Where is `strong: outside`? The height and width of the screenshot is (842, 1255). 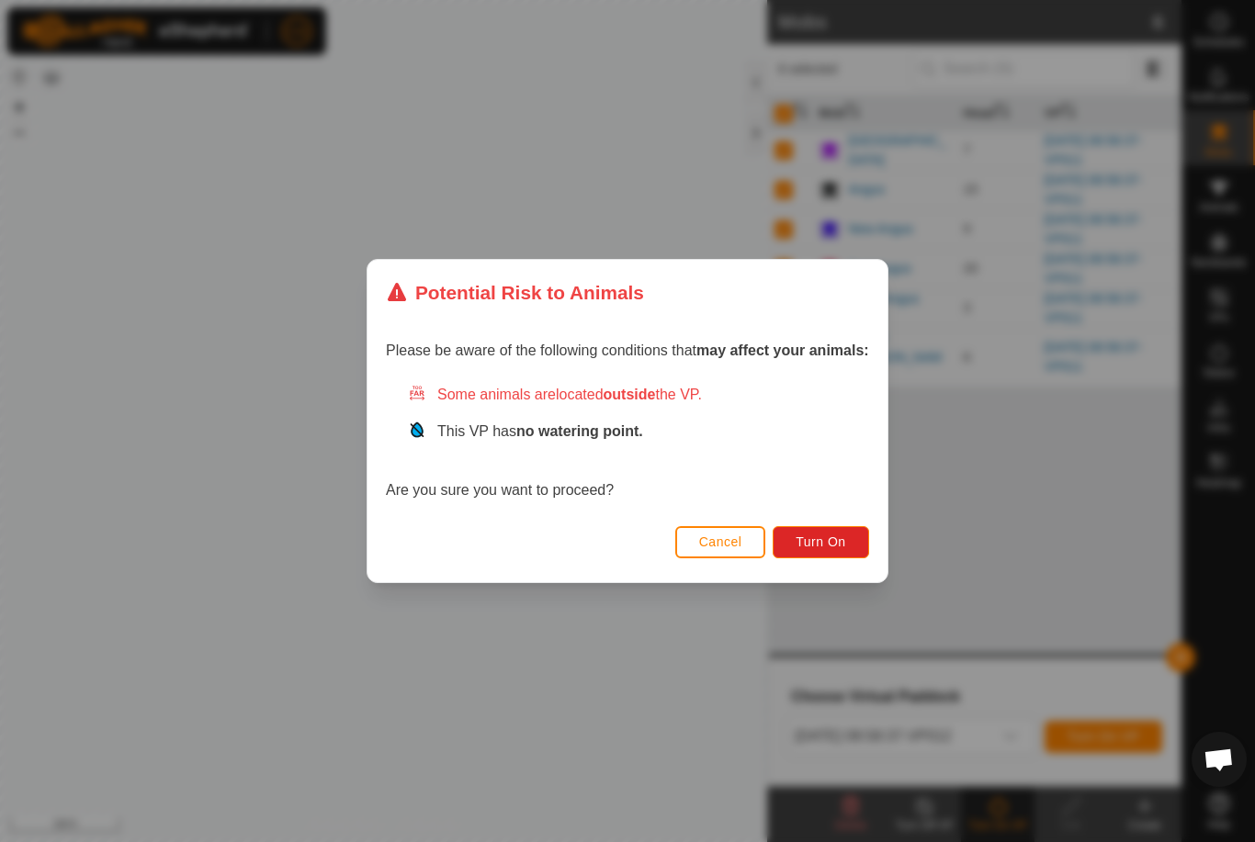 strong: outside is located at coordinates (629, 394).